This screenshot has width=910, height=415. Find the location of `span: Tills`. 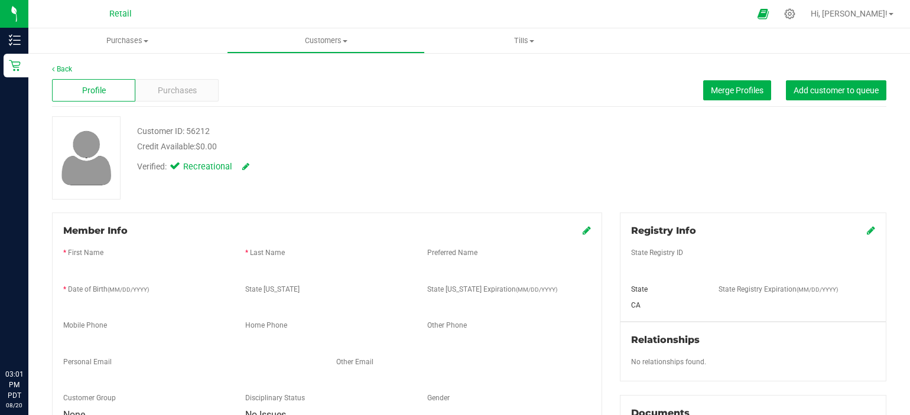

span: Tills is located at coordinates (524, 41).